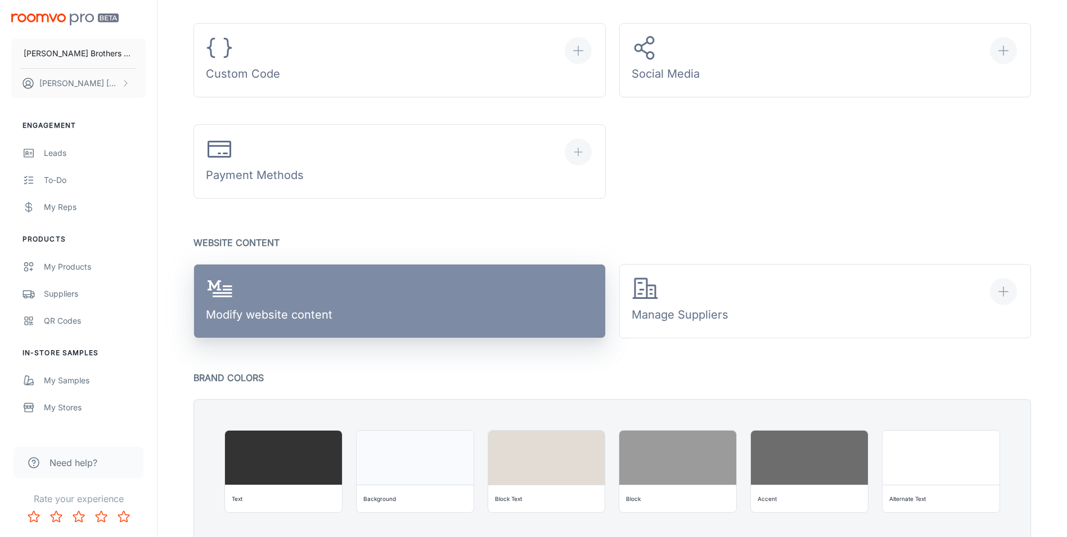  What do you see at coordinates (95, 407) in the screenshot?
I see `div: My Stores` at bounding box center [95, 407].